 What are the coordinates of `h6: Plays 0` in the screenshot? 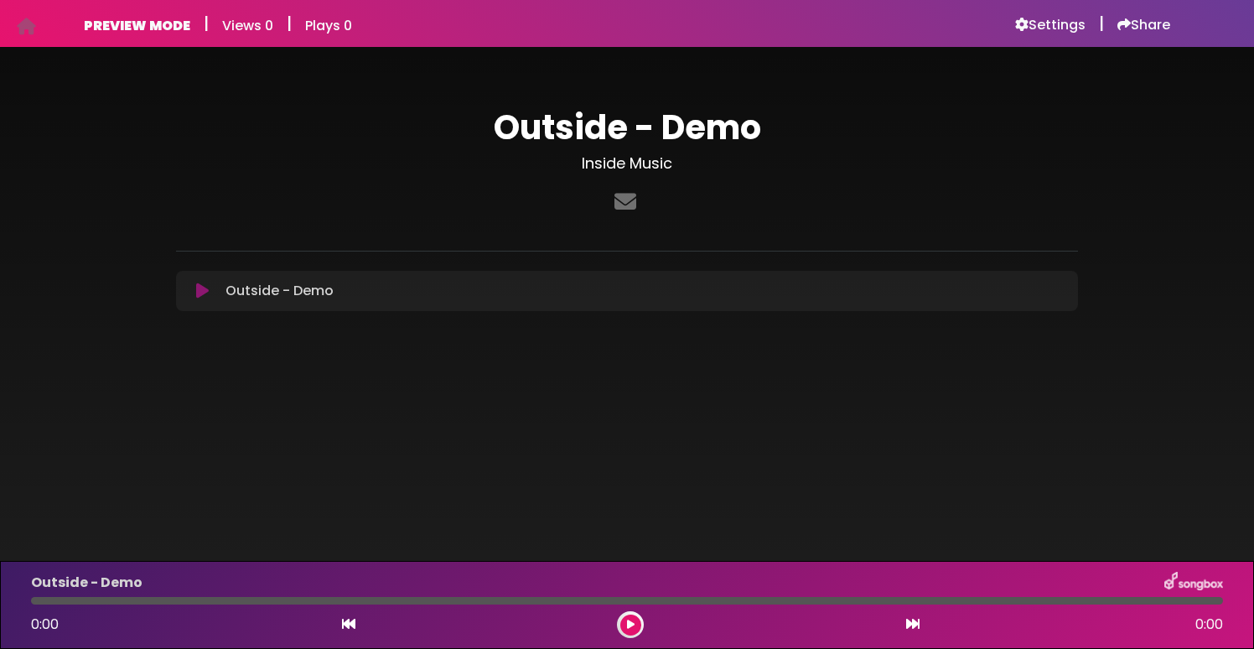 It's located at (329, 25).